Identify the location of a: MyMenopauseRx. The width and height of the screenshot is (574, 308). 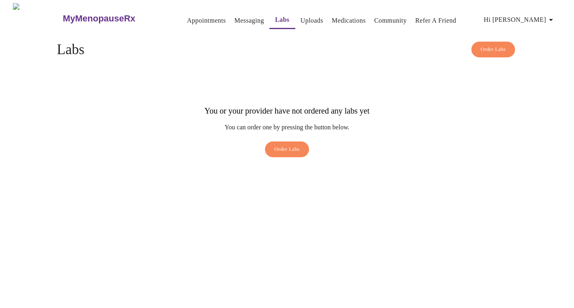
(115, 19).